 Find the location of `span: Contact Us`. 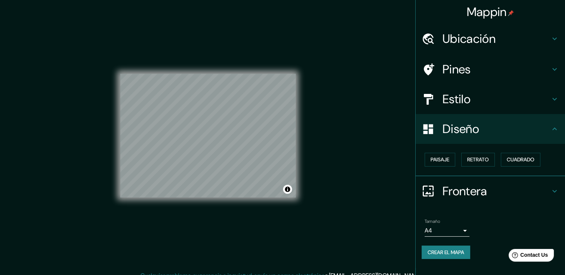

span: Contact Us is located at coordinates (35, 9).